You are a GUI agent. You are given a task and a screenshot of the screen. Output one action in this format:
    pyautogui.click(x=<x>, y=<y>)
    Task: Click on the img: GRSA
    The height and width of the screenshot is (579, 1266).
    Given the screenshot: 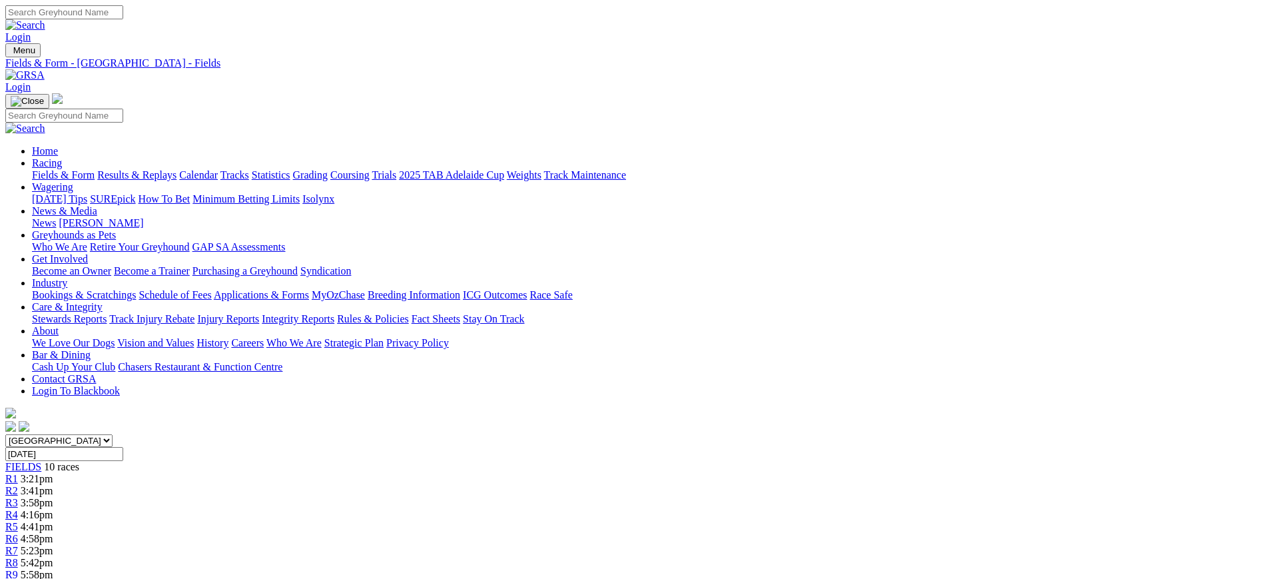 What is the action you would take?
    pyautogui.click(x=25, y=75)
    